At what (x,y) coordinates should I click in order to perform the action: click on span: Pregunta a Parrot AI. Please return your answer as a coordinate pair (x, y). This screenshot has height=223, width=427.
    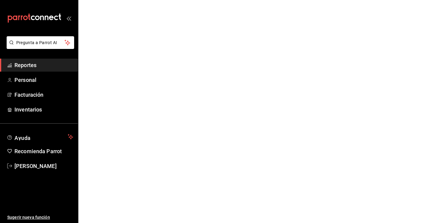
    Looking at the image, I should click on (40, 43).